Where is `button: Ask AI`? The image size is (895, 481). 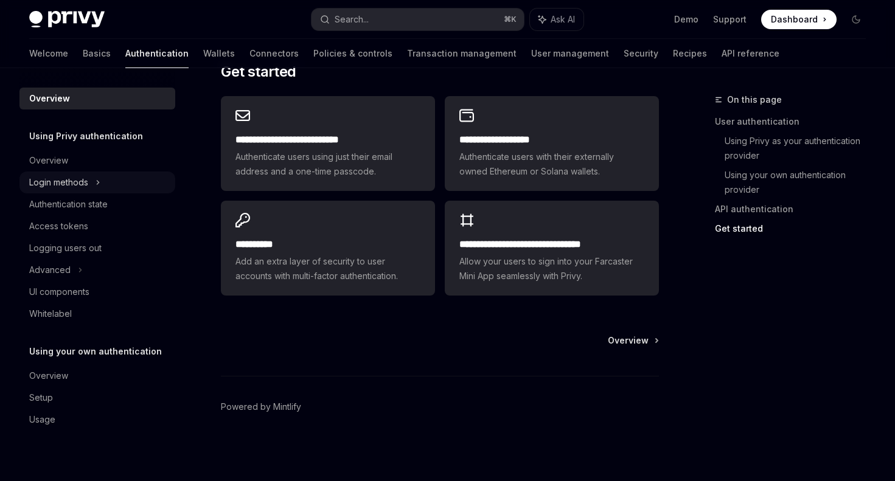
button: Ask AI is located at coordinates (557, 19).